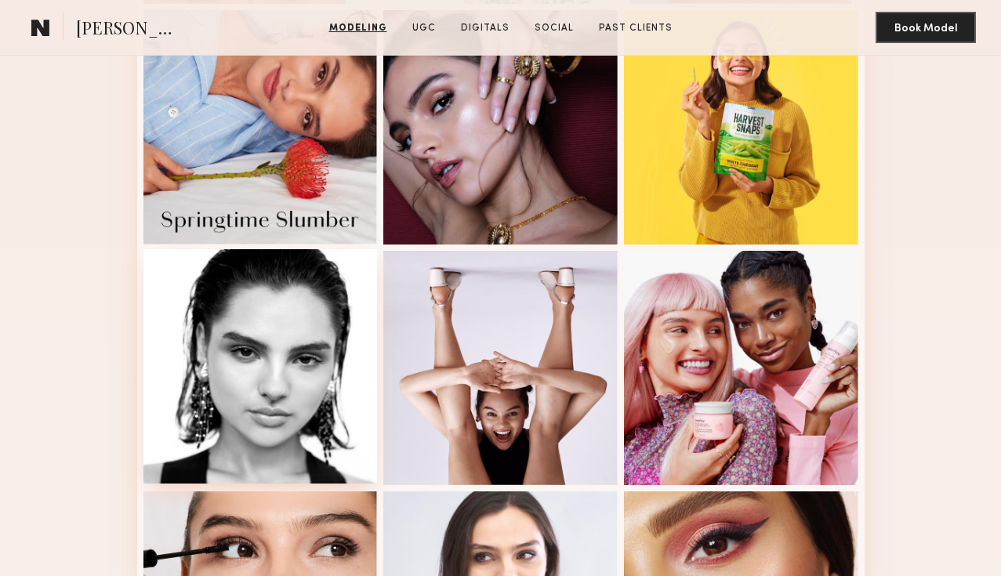 The height and width of the screenshot is (576, 1001). What do you see at coordinates (554, 28) in the screenshot?
I see `a: Social` at bounding box center [554, 28].